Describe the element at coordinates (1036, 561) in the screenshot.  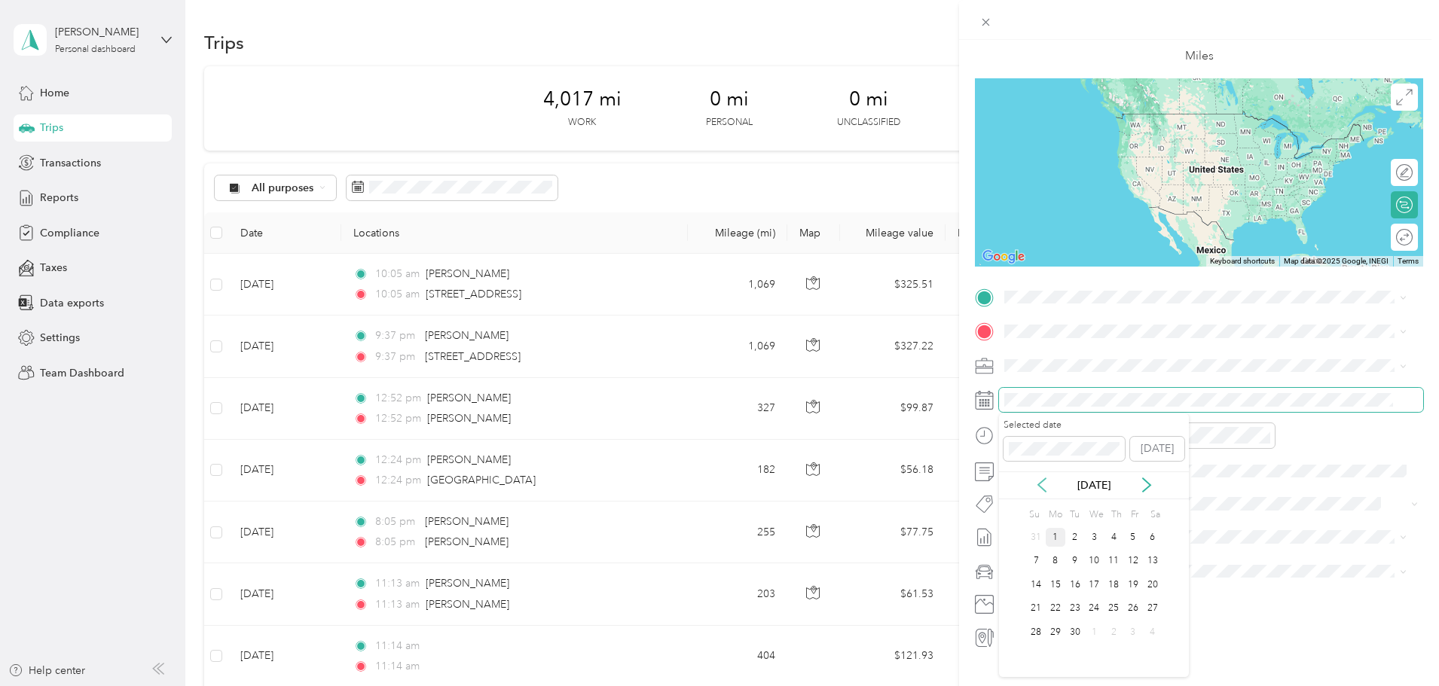
I see `div: 7` at that location.